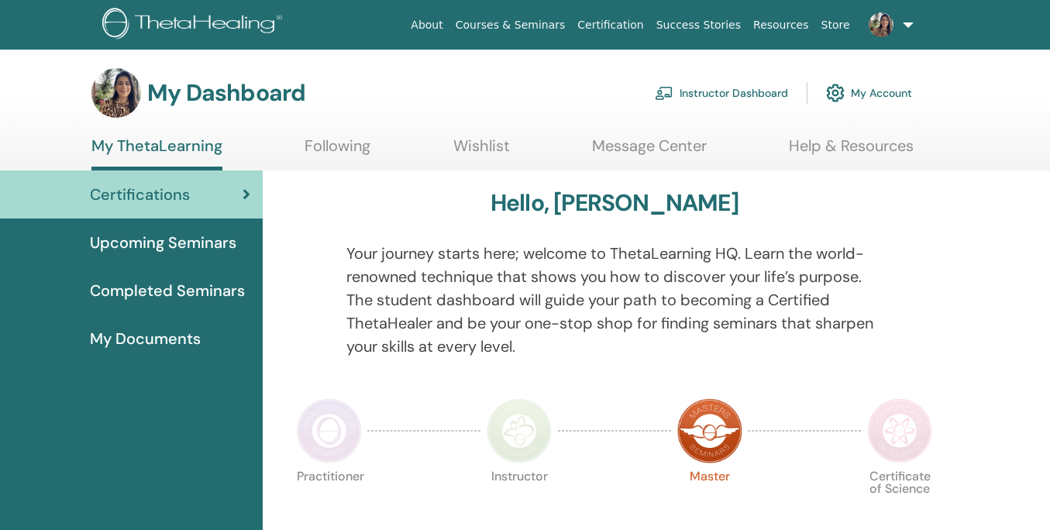 This screenshot has height=530, width=1050. I want to click on a: Wishlist, so click(481, 151).